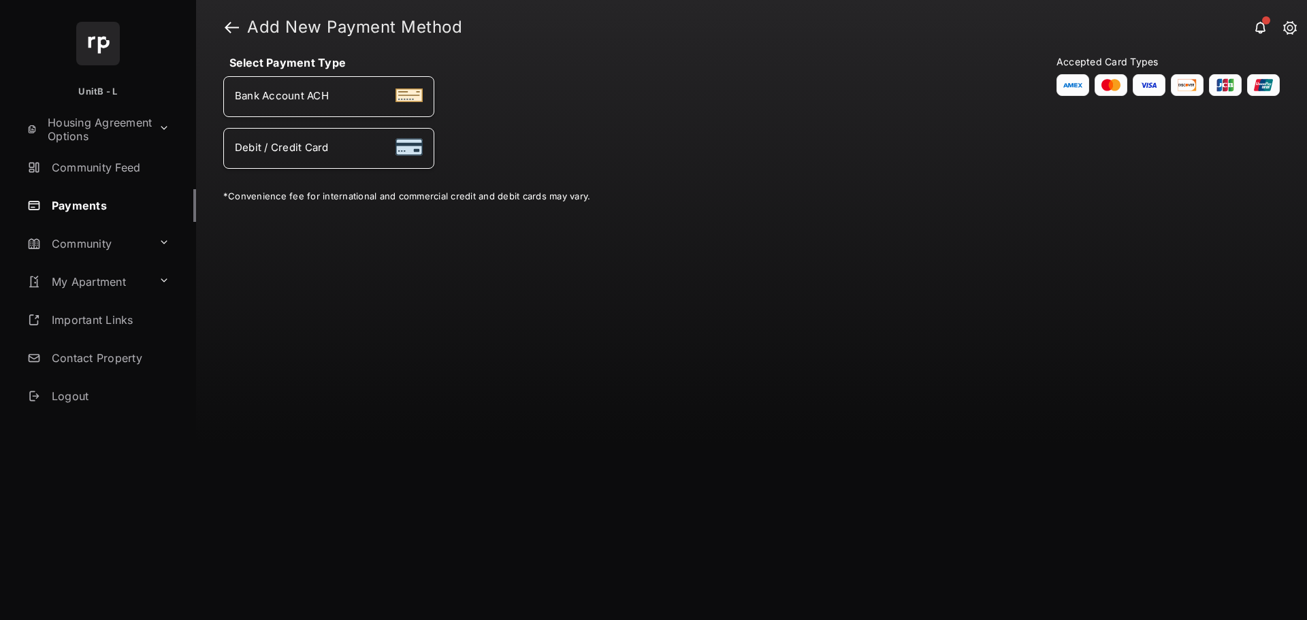 The image size is (1307, 620). I want to click on div: * Convenience fee for international and commercial credit and debit cards may vary., so click(752, 197).